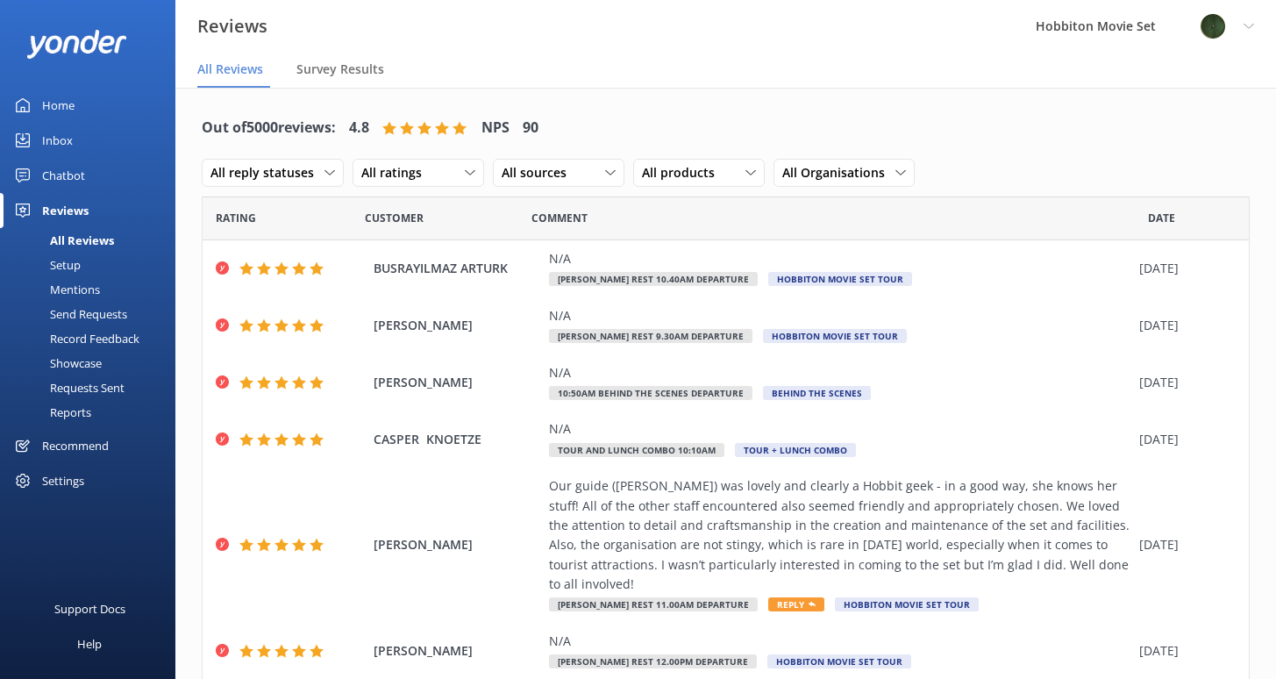 Image resolution: width=1276 pixels, height=679 pixels. Describe the element at coordinates (89, 609) in the screenshot. I see `div: Support Docs` at that location.